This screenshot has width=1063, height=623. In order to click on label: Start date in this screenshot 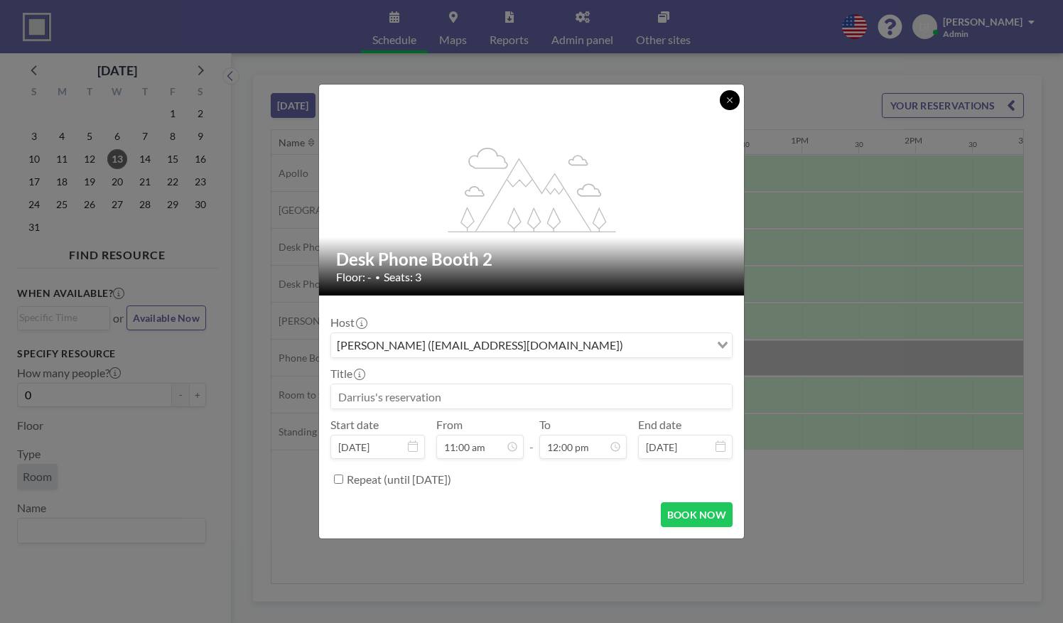, I will do `click(355, 425)`.